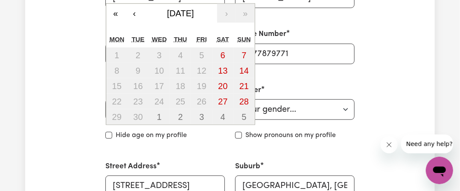 This screenshot has width=460, height=191. Describe the element at coordinates (117, 86) in the screenshot. I see `button: 15 September 2025` at that location.